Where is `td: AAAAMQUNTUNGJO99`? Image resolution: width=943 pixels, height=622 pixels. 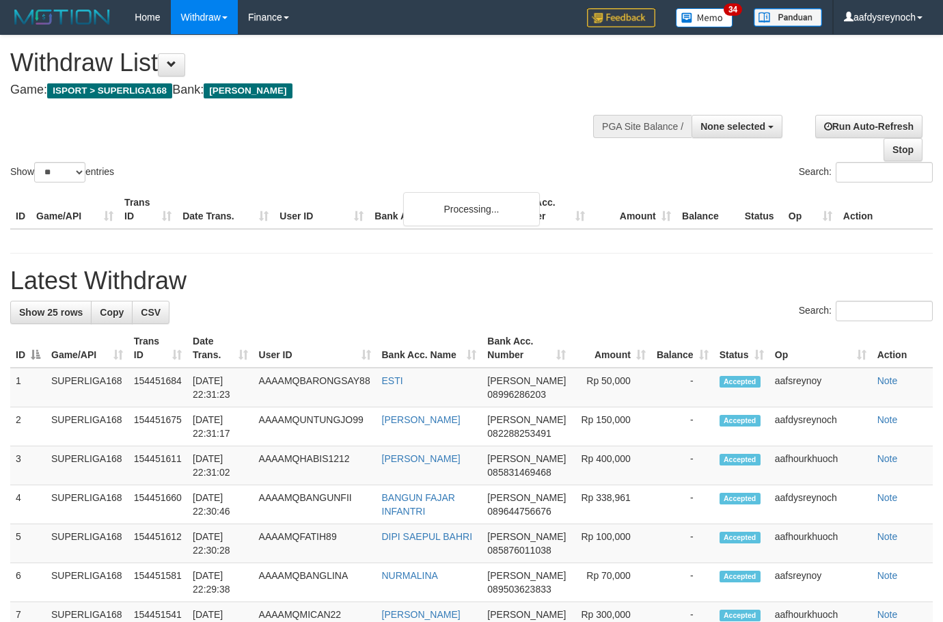 td: AAAAMQUNTUNGJO99 is located at coordinates (315, 427).